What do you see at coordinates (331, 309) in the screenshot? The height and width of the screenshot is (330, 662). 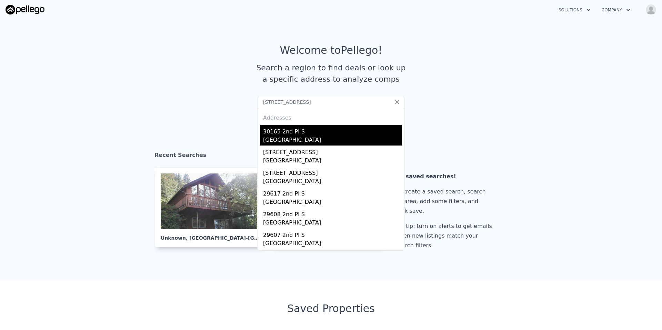 I see `div: Saved Properties` at bounding box center [331, 309].